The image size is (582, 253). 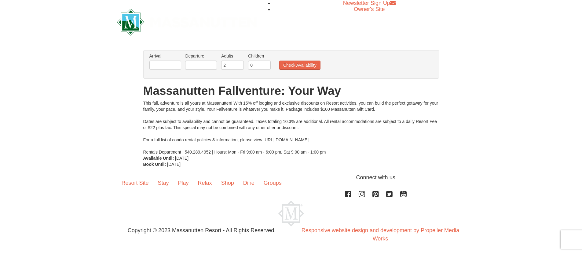 What do you see at coordinates (291, 177) in the screenshot?
I see `p: Connect with us` at bounding box center [291, 177].